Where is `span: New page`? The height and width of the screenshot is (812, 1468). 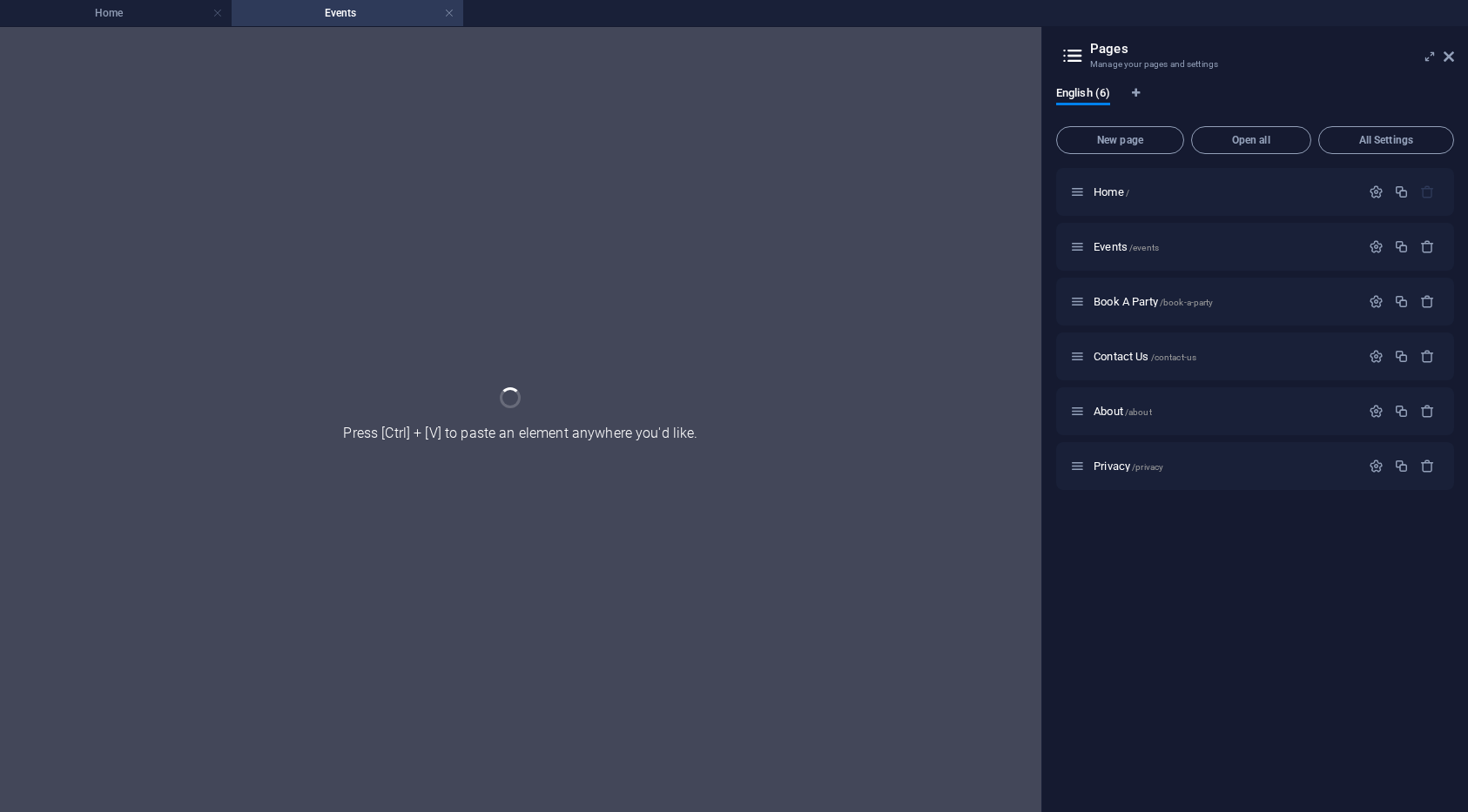
span: New page is located at coordinates (1119, 140).